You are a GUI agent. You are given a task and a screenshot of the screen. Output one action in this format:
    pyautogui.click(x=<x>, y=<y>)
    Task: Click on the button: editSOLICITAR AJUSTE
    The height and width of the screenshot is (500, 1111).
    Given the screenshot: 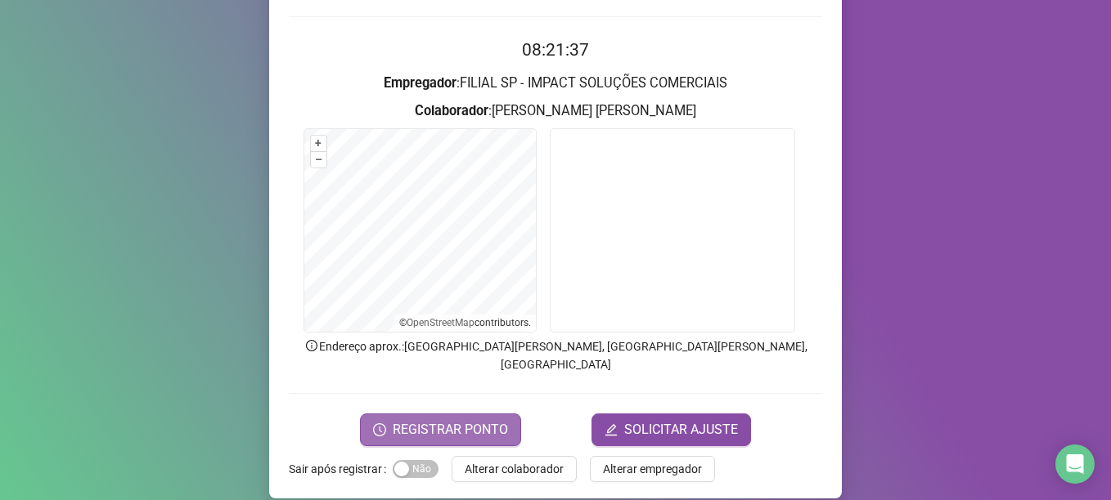 What is the action you would take?
    pyautogui.click(x=671, y=430)
    